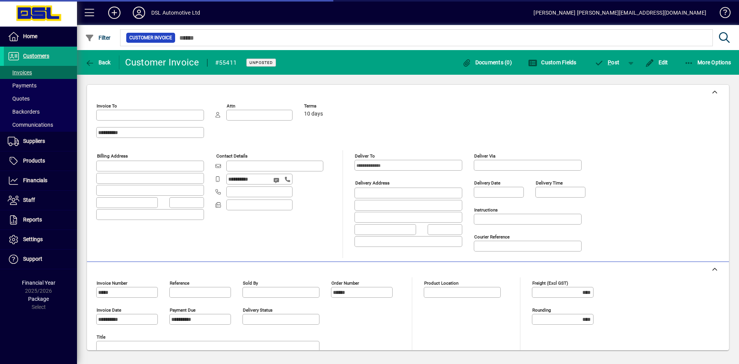 Image resolution: width=739 pixels, height=364 pixels. Describe the element at coordinates (492, 237) in the screenshot. I see `mat-label: Courier Reference` at that location.